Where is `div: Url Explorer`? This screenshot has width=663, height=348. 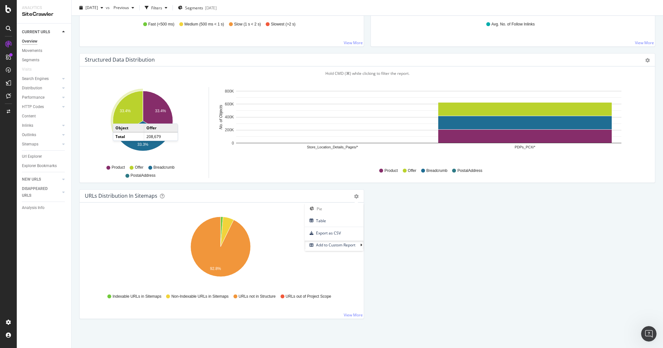 div: Url Explorer is located at coordinates (32, 156).